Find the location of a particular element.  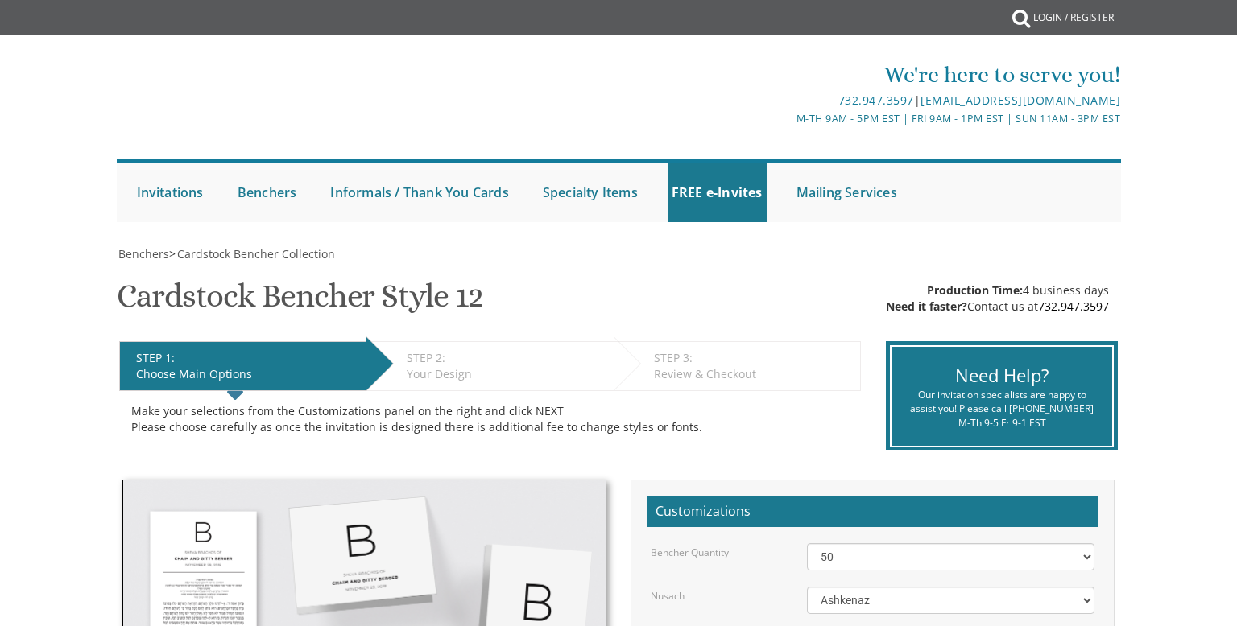

a: Mailing Services is located at coordinates (846, 192).